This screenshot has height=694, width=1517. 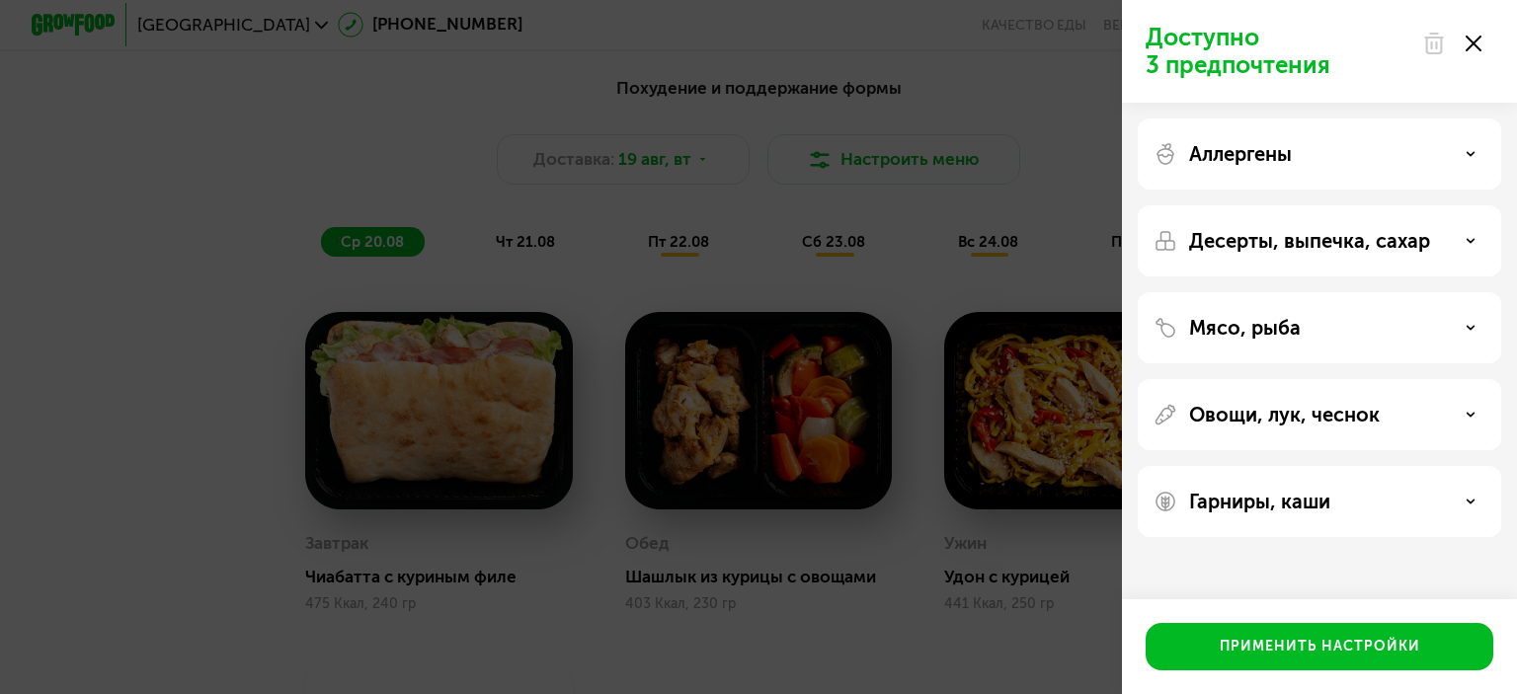 What do you see at coordinates (1259, 502) in the screenshot?
I see `p: Гарниры, каши` at bounding box center [1259, 502].